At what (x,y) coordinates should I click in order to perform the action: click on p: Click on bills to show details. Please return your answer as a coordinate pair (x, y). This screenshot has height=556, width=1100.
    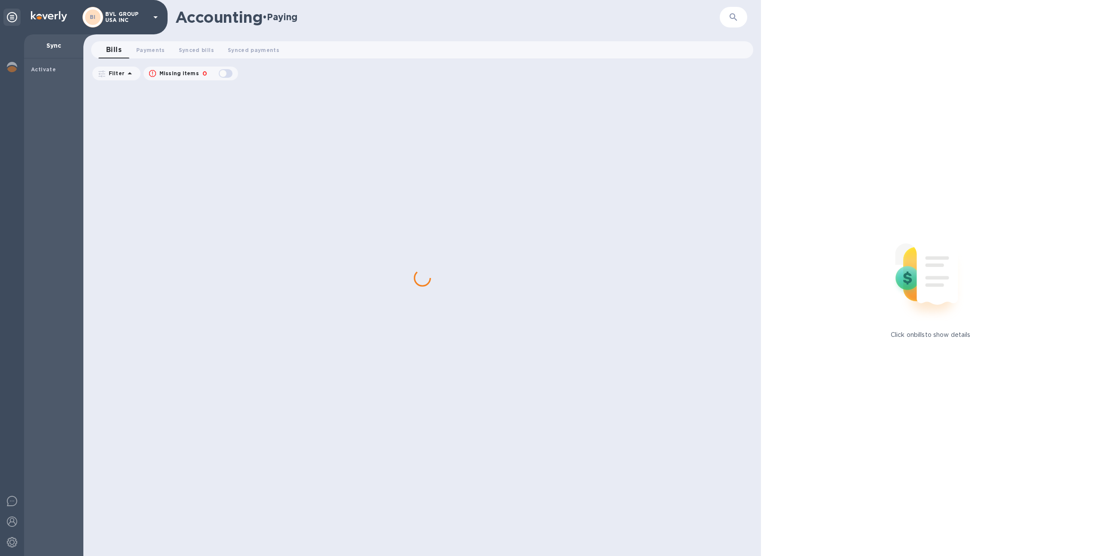
    Looking at the image, I should click on (931, 335).